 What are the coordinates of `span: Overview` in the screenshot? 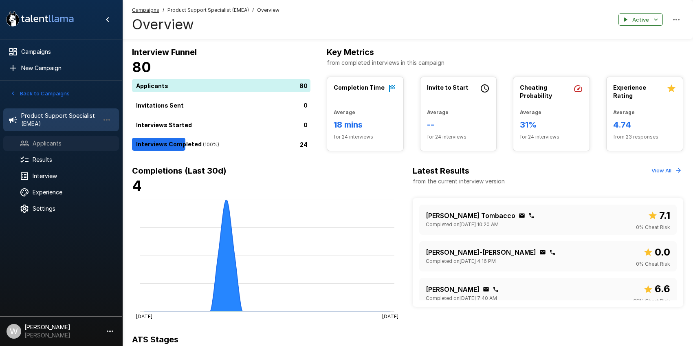 It's located at (268, 10).